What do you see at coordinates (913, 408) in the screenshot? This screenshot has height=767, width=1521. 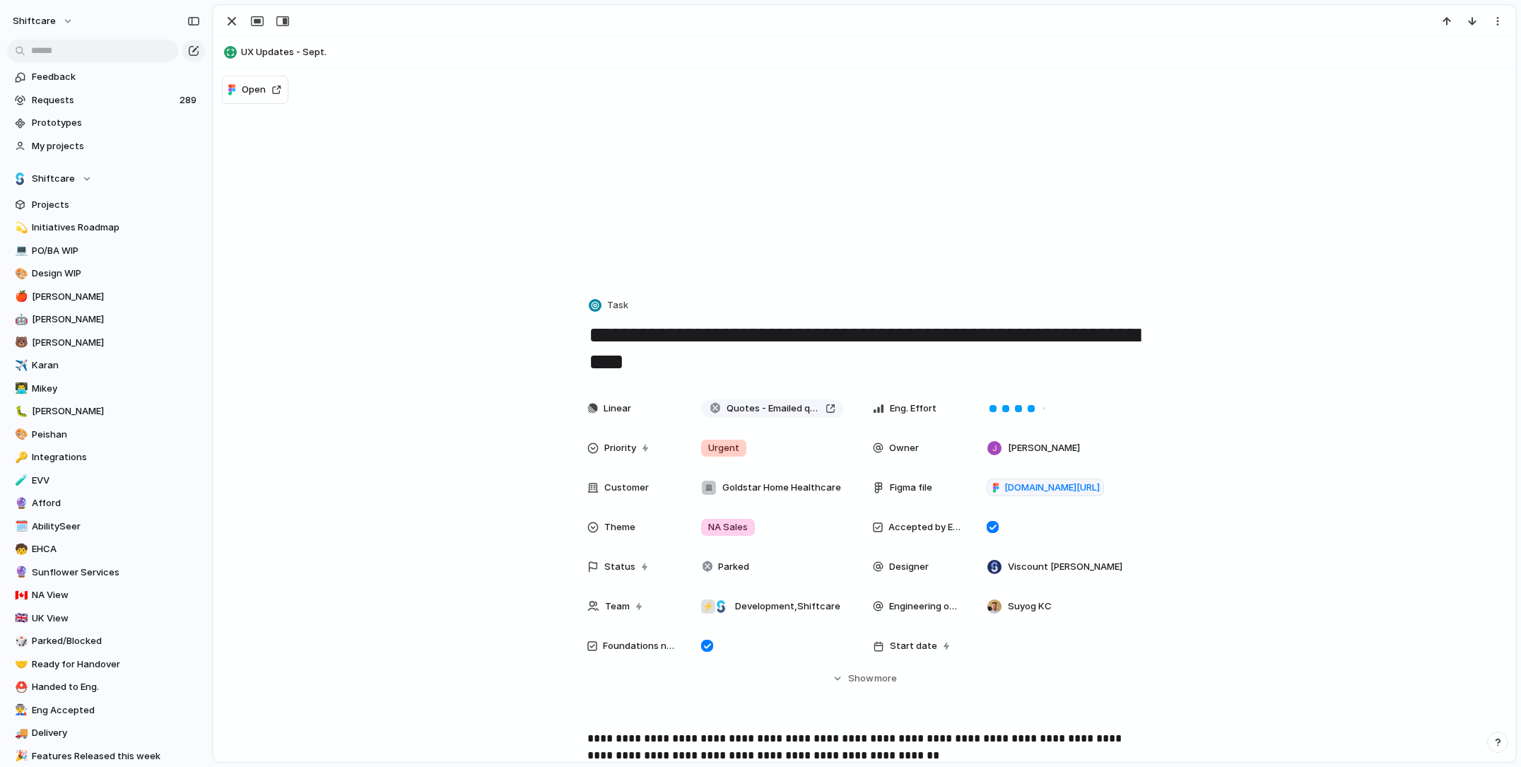 I see `span: Eng. Effort` at bounding box center [913, 408].